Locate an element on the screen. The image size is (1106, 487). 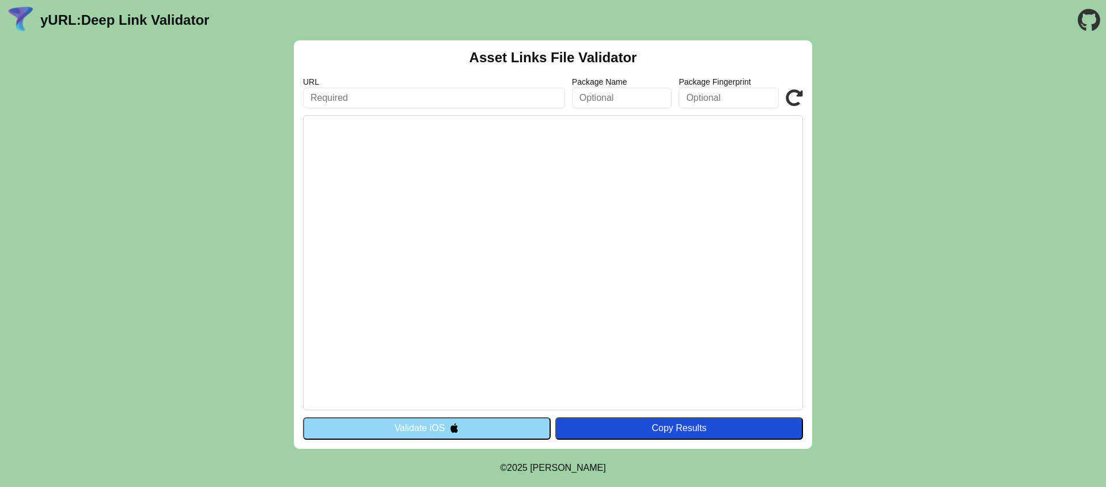
button: Validate iOS is located at coordinates (427, 428).